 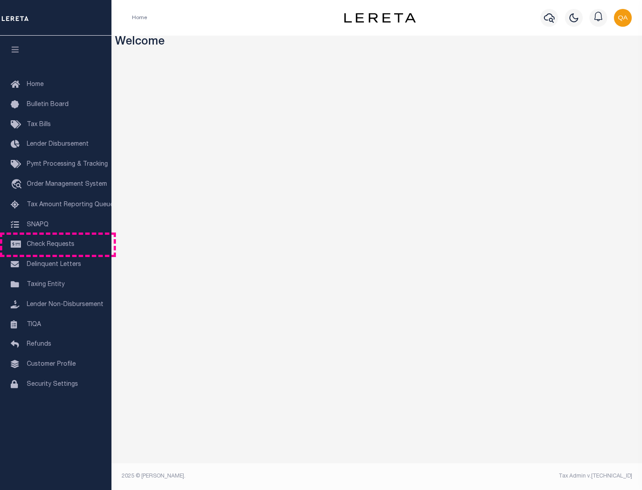 I want to click on span: Customer Profile, so click(x=51, y=364).